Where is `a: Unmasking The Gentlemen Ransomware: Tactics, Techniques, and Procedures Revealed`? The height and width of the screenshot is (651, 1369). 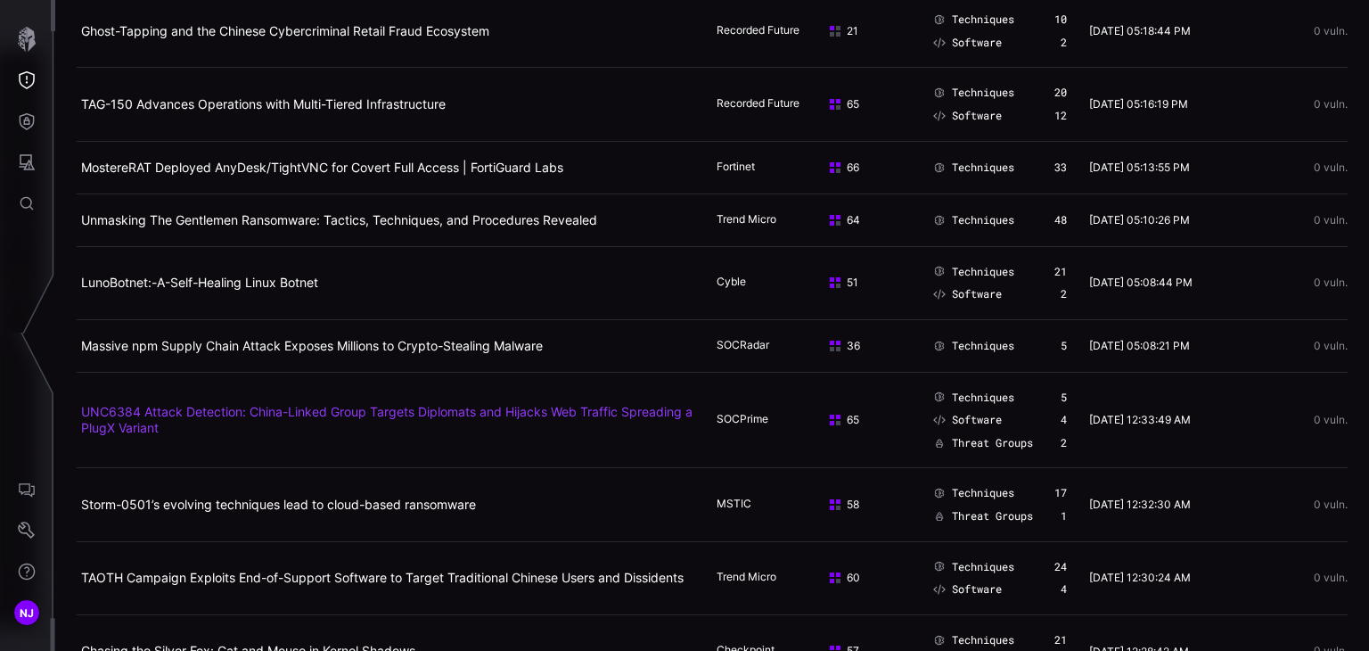
a: Unmasking The Gentlemen Ransomware: Tactics, Techniques, and Procedures Revealed is located at coordinates (339, 219).